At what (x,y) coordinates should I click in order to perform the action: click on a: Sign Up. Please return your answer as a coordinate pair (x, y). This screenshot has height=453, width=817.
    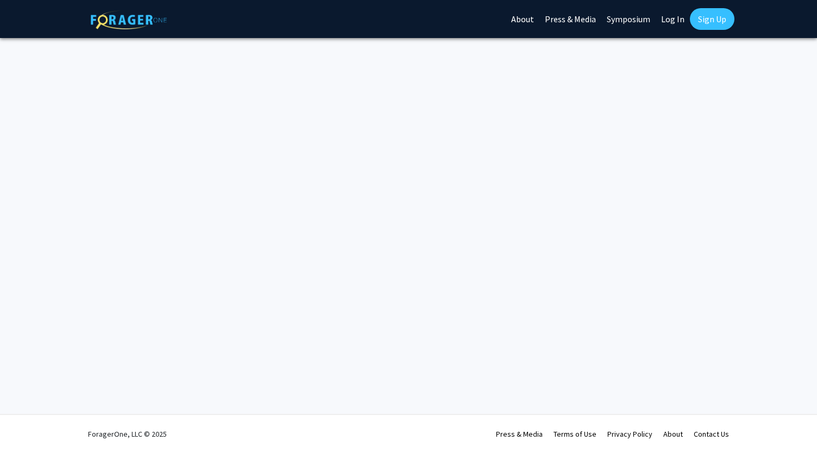
    Looking at the image, I should click on (712, 19).